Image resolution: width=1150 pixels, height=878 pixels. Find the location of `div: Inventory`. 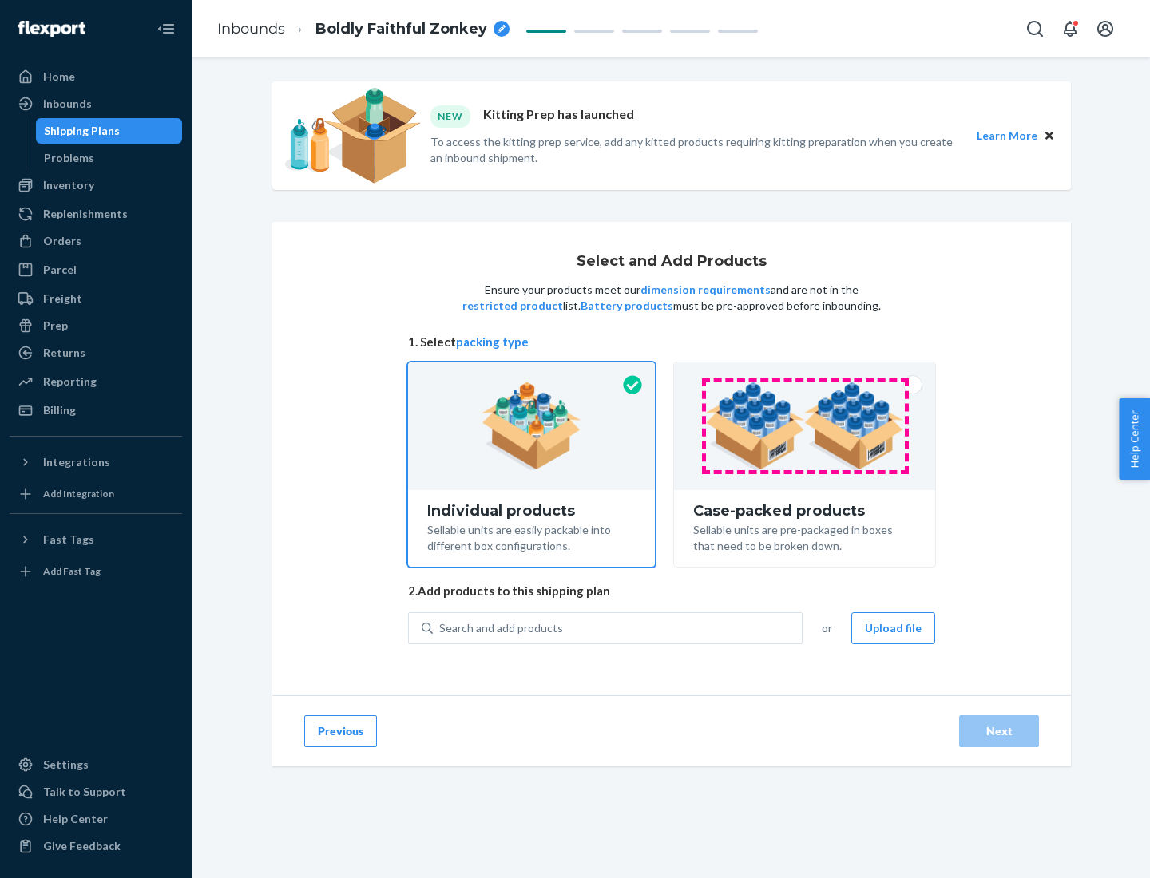

div: Inventory is located at coordinates (69, 185).